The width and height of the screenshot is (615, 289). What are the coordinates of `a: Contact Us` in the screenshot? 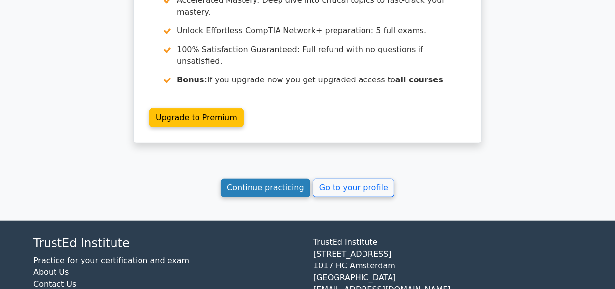 It's located at (54, 284).